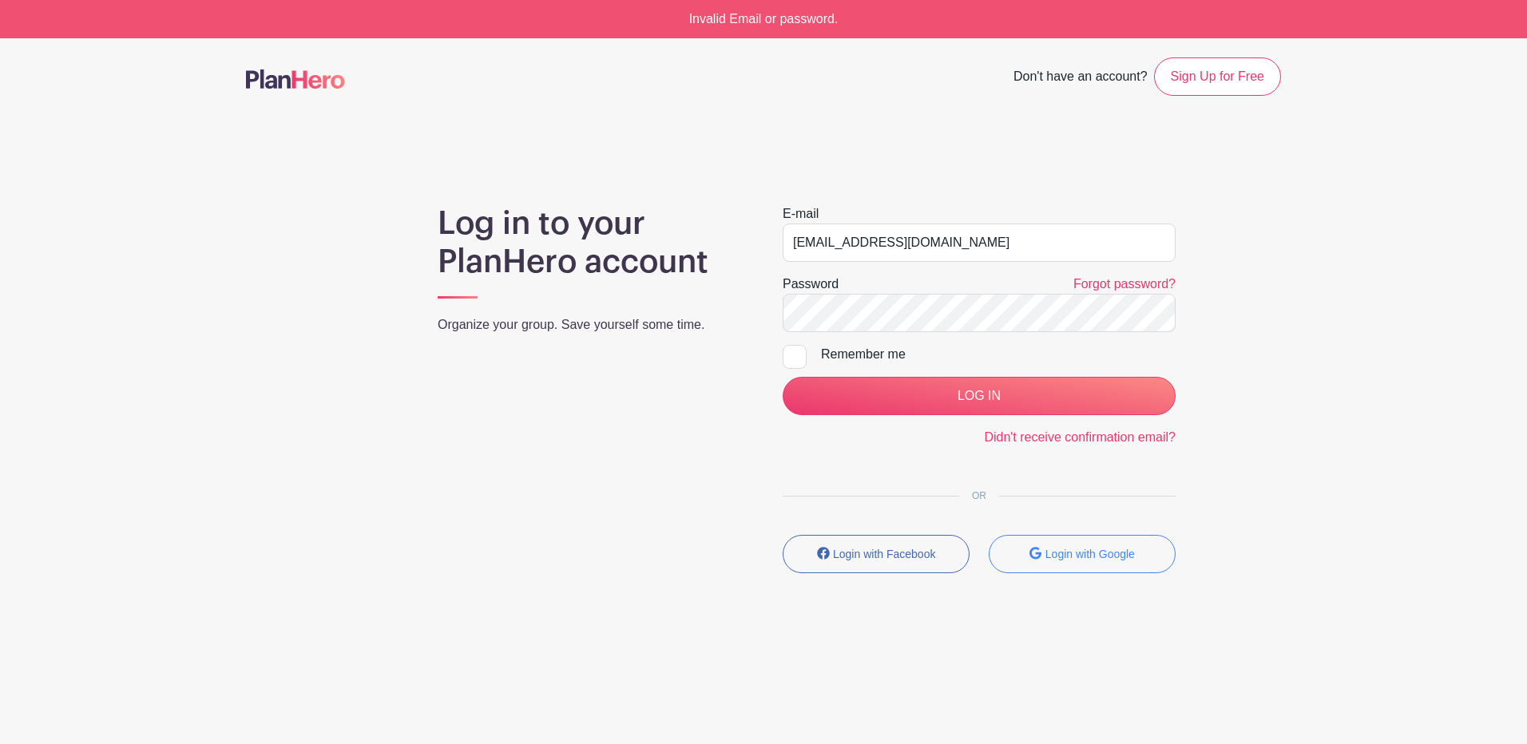 This screenshot has height=744, width=1527. I want to click on input: e.g. julie@eventco.com, so click(979, 243).